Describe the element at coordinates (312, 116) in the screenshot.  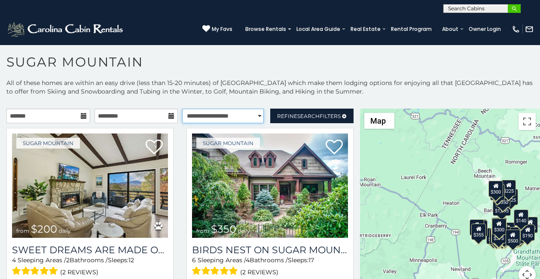
I see `a: RefineSearchFilters` at that location.